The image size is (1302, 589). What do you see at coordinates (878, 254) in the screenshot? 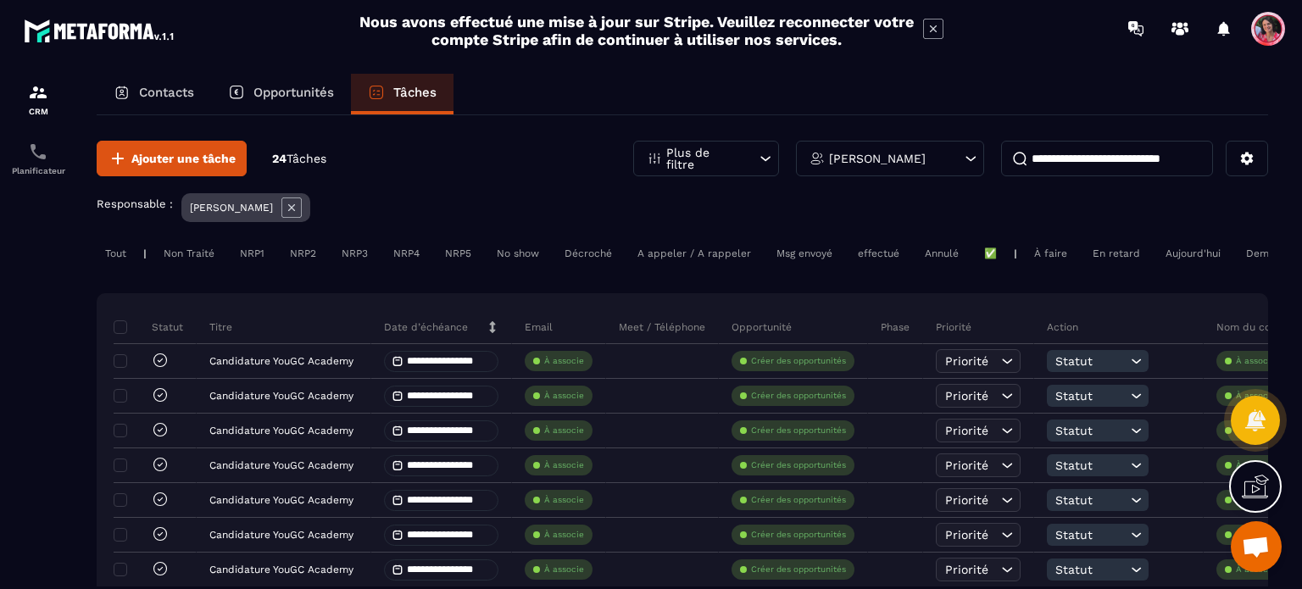
I see `div: effectué` at bounding box center [878, 254].